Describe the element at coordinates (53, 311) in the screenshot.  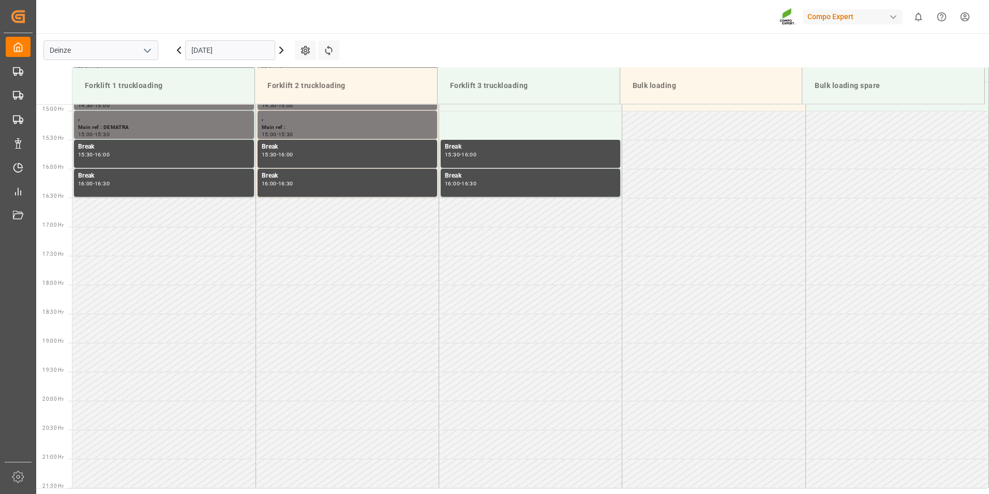
I see `span: 18:30 Hr` at that location.